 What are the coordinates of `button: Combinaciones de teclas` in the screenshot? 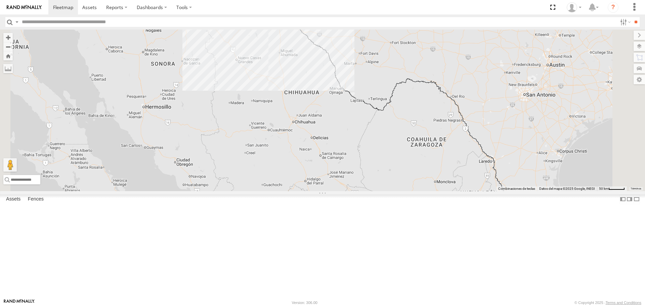 It's located at (516, 189).